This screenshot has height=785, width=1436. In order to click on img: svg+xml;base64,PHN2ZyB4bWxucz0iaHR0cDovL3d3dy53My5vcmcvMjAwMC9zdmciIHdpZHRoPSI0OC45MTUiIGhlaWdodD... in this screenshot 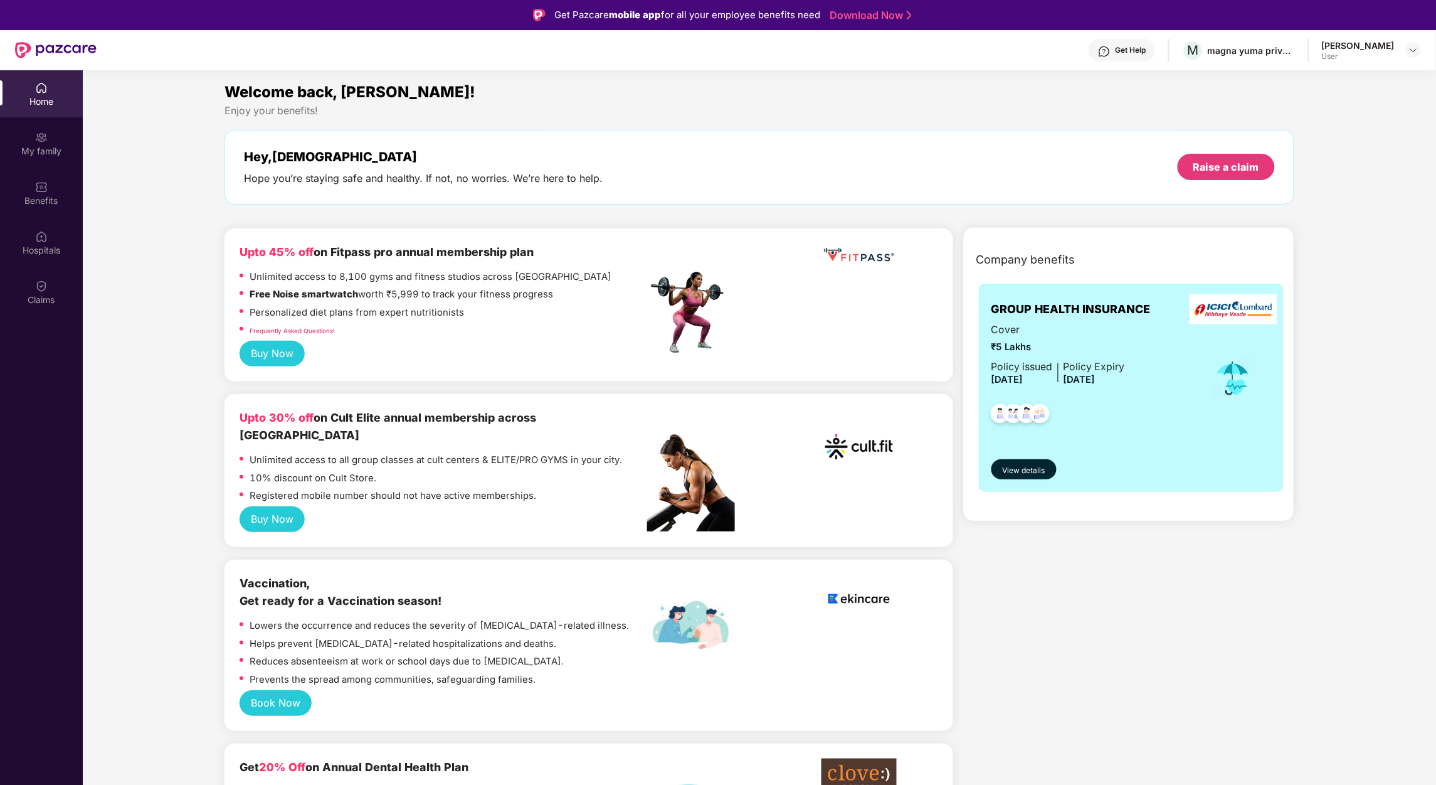, I will do `click(1013, 415)`.